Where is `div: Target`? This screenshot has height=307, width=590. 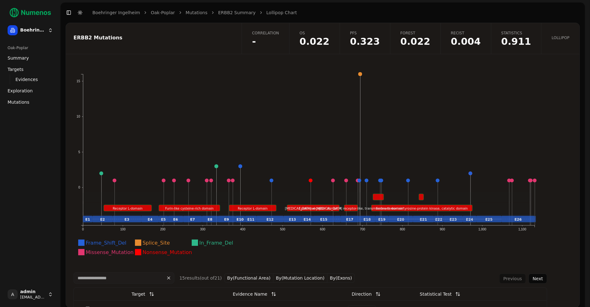
div: Target is located at coordinates (138, 294).